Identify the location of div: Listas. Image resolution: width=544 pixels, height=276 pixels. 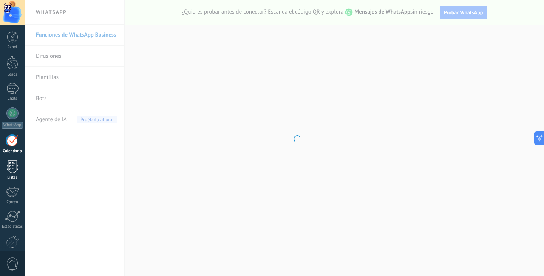
(12, 178).